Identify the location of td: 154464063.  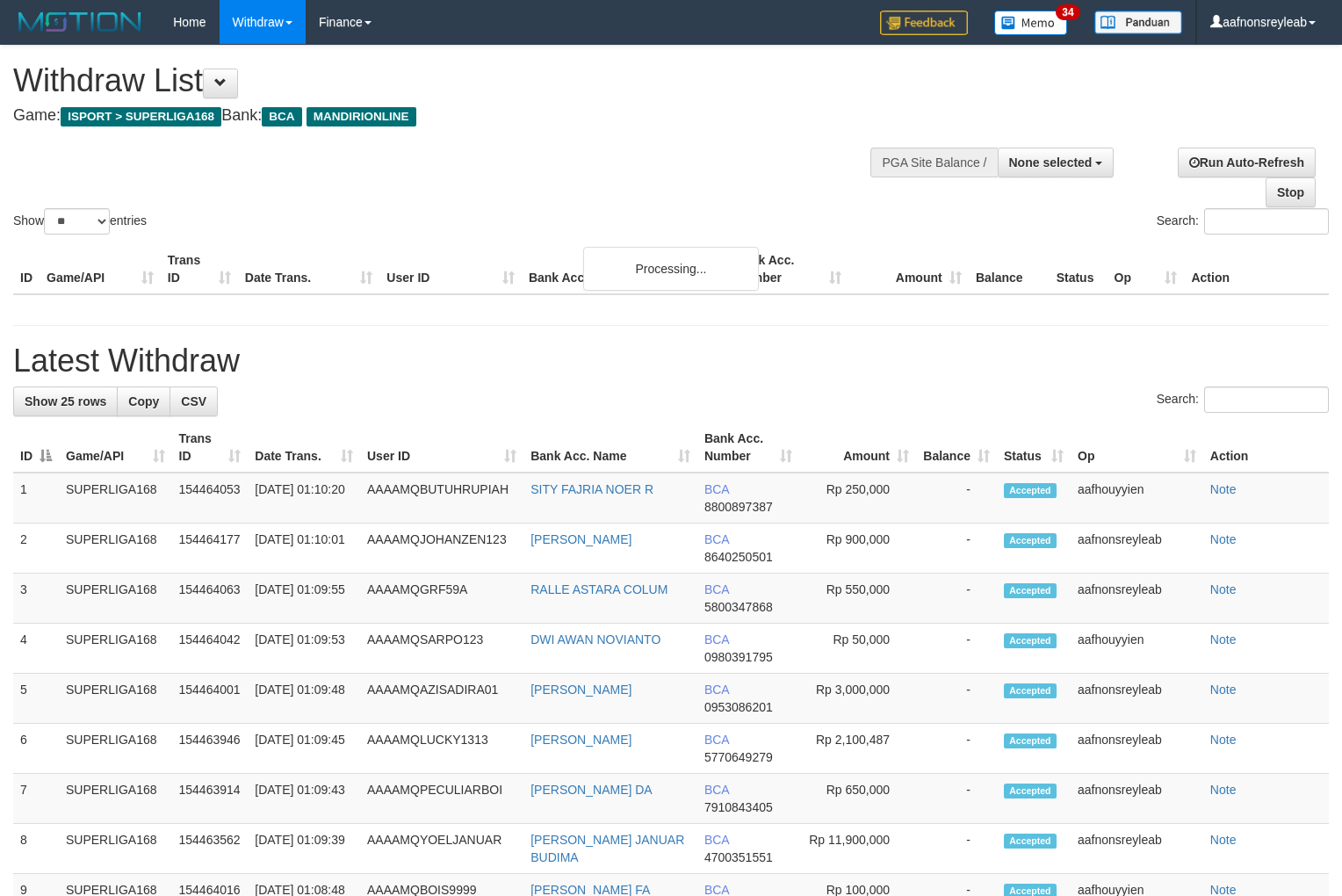
(210, 598).